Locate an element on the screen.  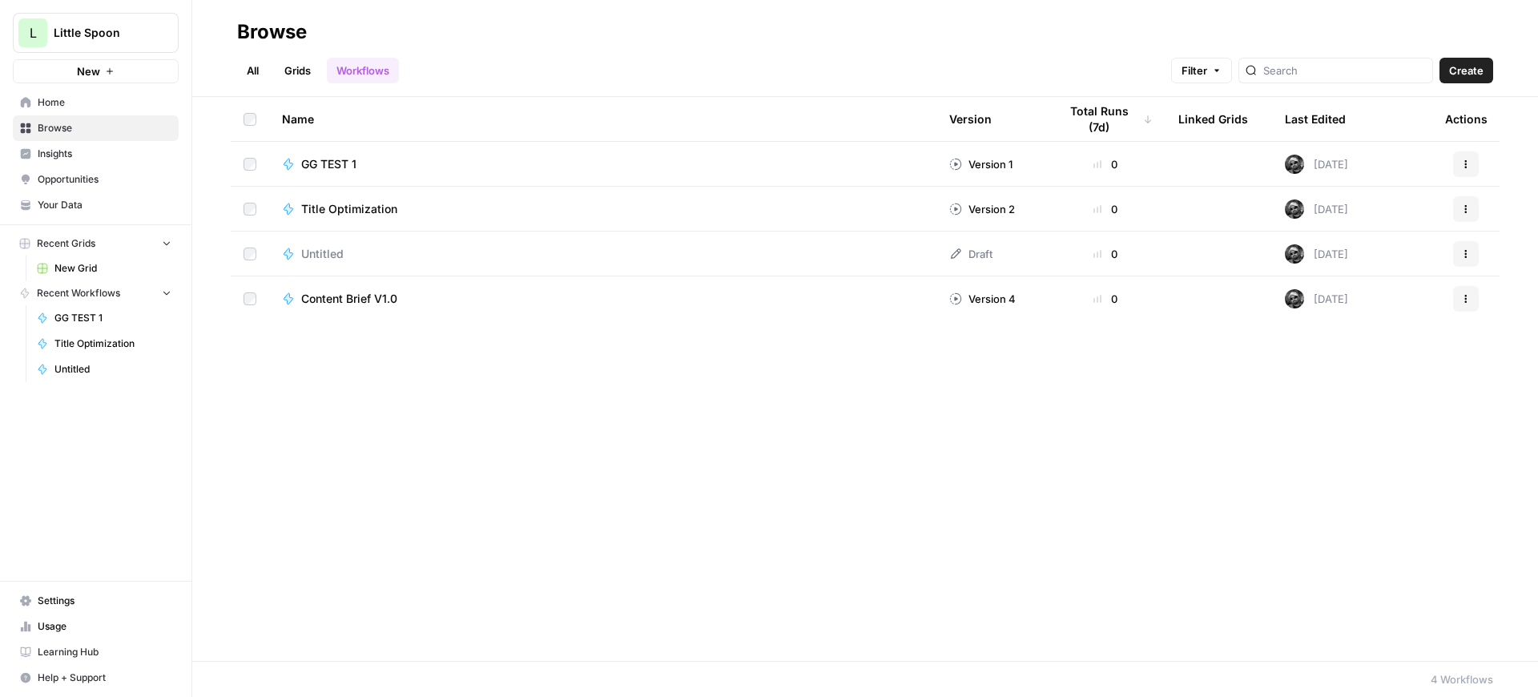
span: Content Brief V1.0 is located at coordinates (349, 299).